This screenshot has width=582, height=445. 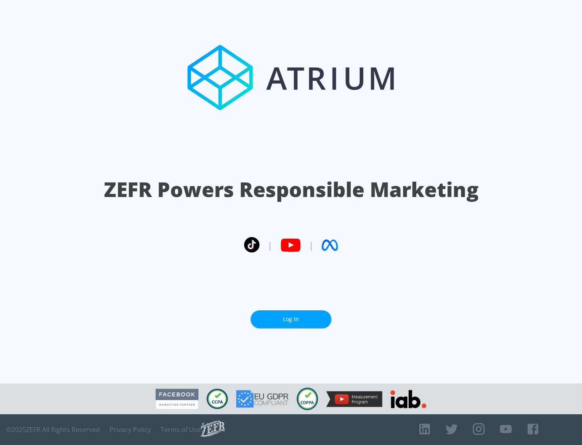 I want to click on img: CCPA Compliant, so click(x=217, y=399).